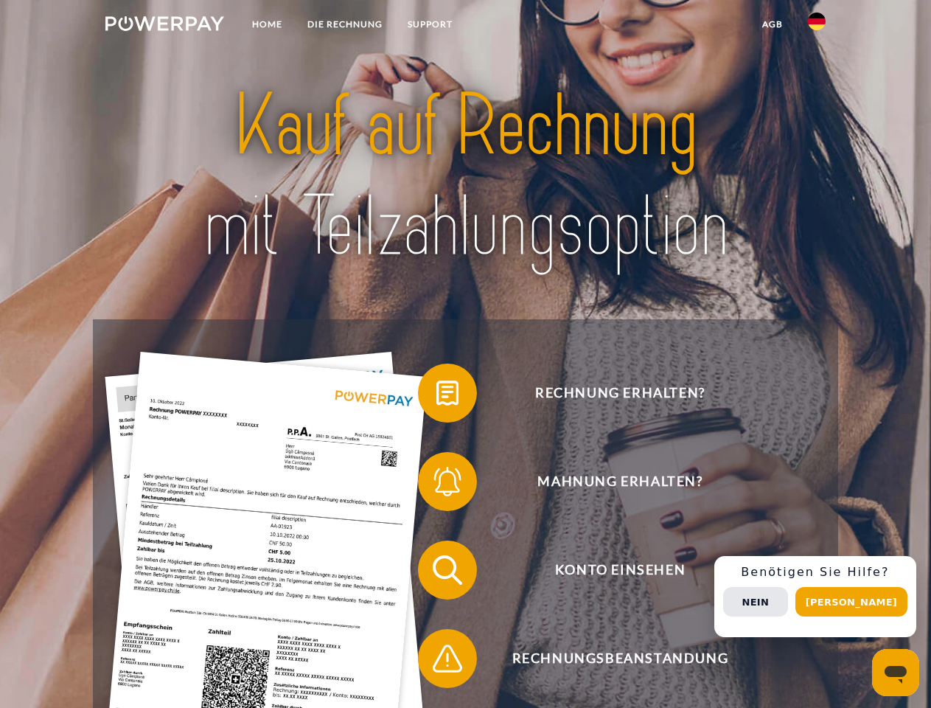 The height and width of the screenshot is (708, 931). Describe the element at coordinates (465, 176) in the screenshot. I see `img: title-powerpay_de.svg` at that location.